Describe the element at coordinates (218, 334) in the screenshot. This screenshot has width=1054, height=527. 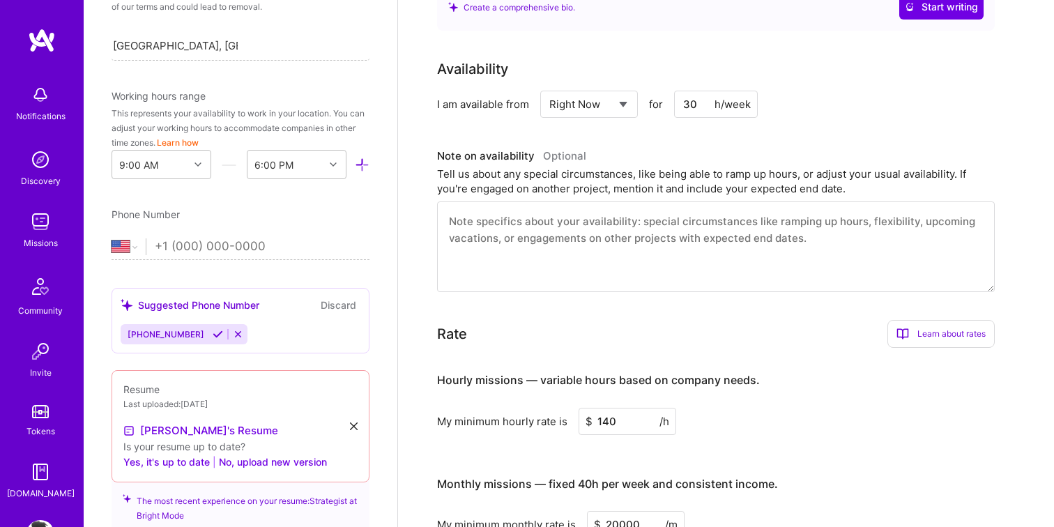
I see `i: Accept` at that location.